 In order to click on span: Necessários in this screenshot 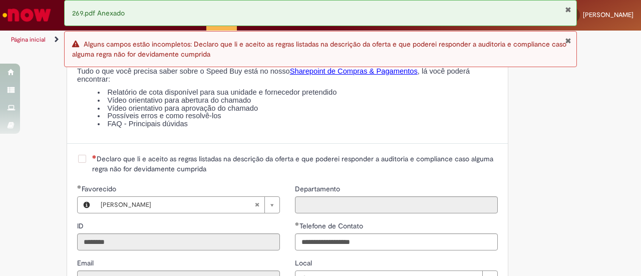, I will do `click(94, 157)`.